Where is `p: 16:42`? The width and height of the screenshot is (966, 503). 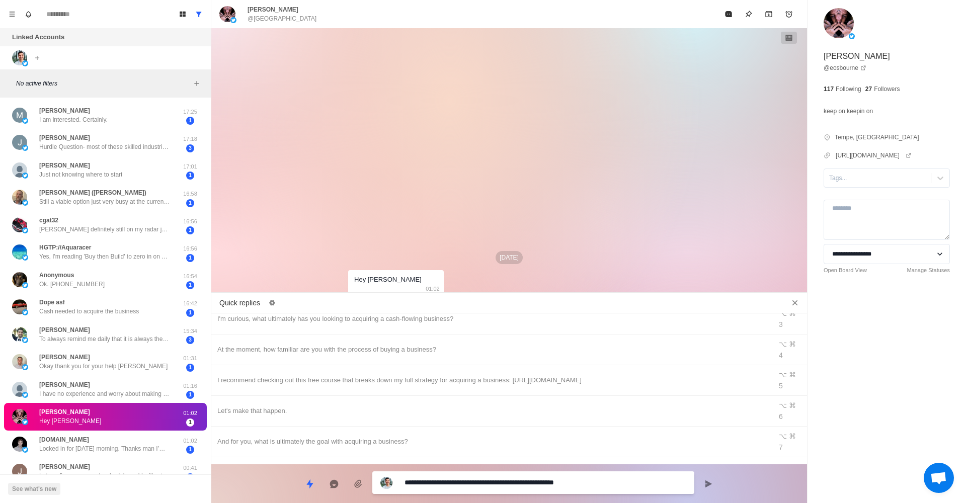 p: 16:42 is located at coordinates (190, 303).